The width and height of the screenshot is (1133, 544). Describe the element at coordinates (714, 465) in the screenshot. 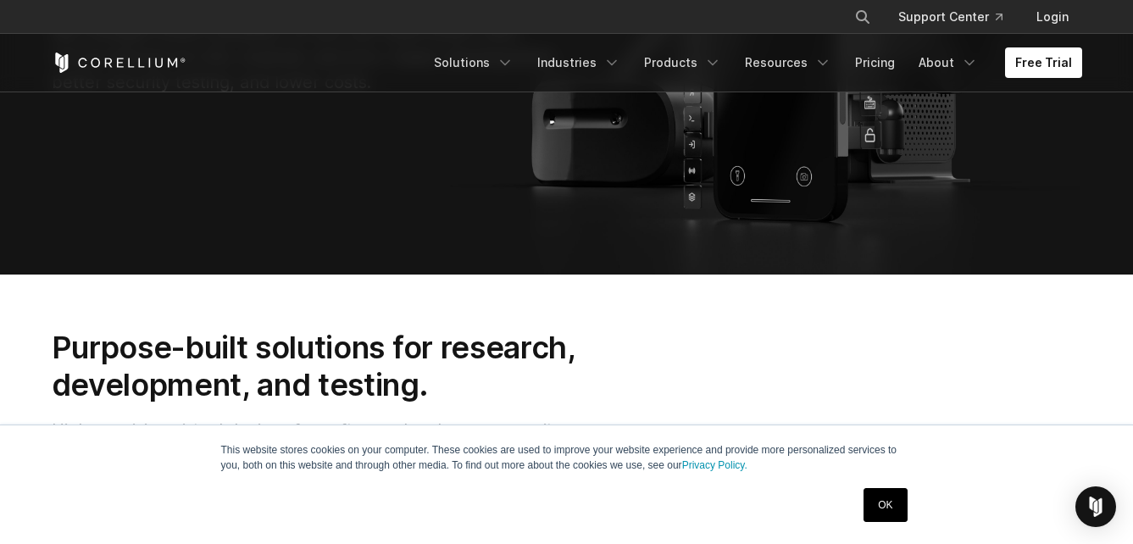

I see `a: Privacy Policy.` at that location.